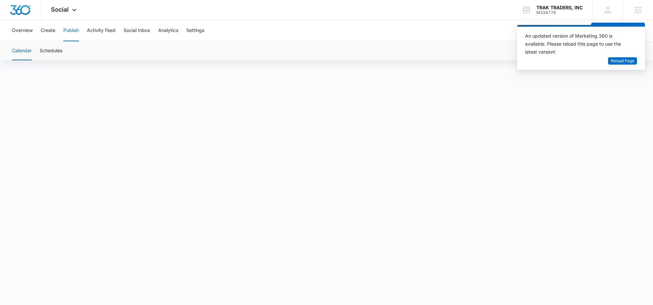 This screenshot has height=305, width=653. Describe the element at coordinates (195, 31) in the screenshot. I see `button: Settings` at that location.